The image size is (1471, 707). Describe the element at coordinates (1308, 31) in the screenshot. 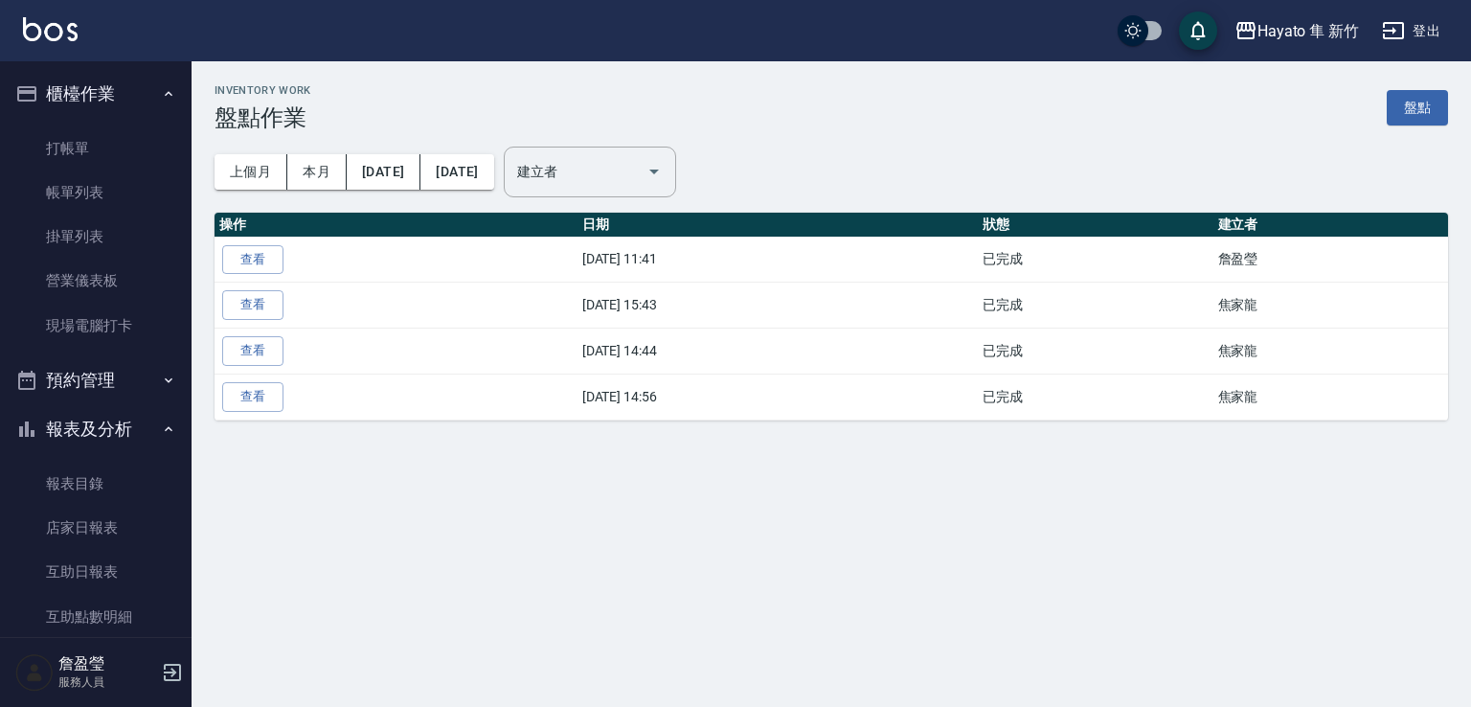

I see `div: Hayato 隼 新竹` at that location.